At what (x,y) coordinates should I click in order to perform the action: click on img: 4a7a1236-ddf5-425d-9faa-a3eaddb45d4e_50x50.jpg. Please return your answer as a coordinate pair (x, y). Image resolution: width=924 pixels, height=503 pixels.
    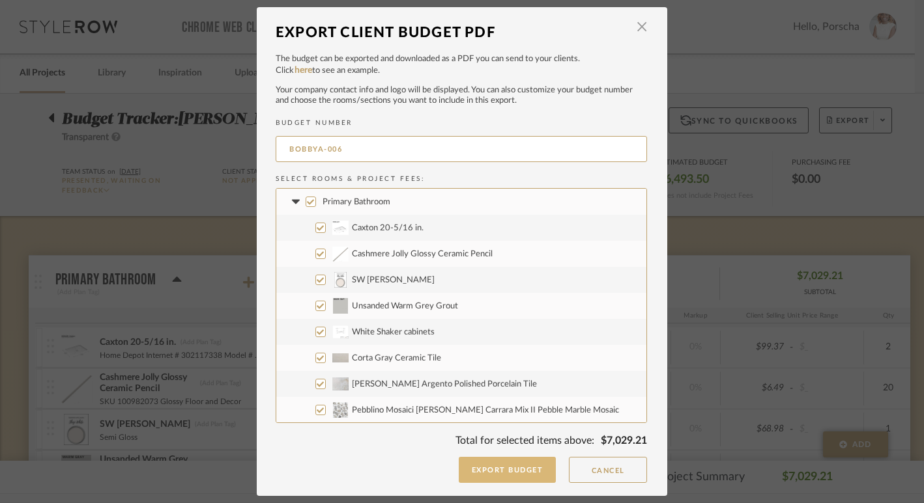
    Looking at the image, I should click on (340, 254).